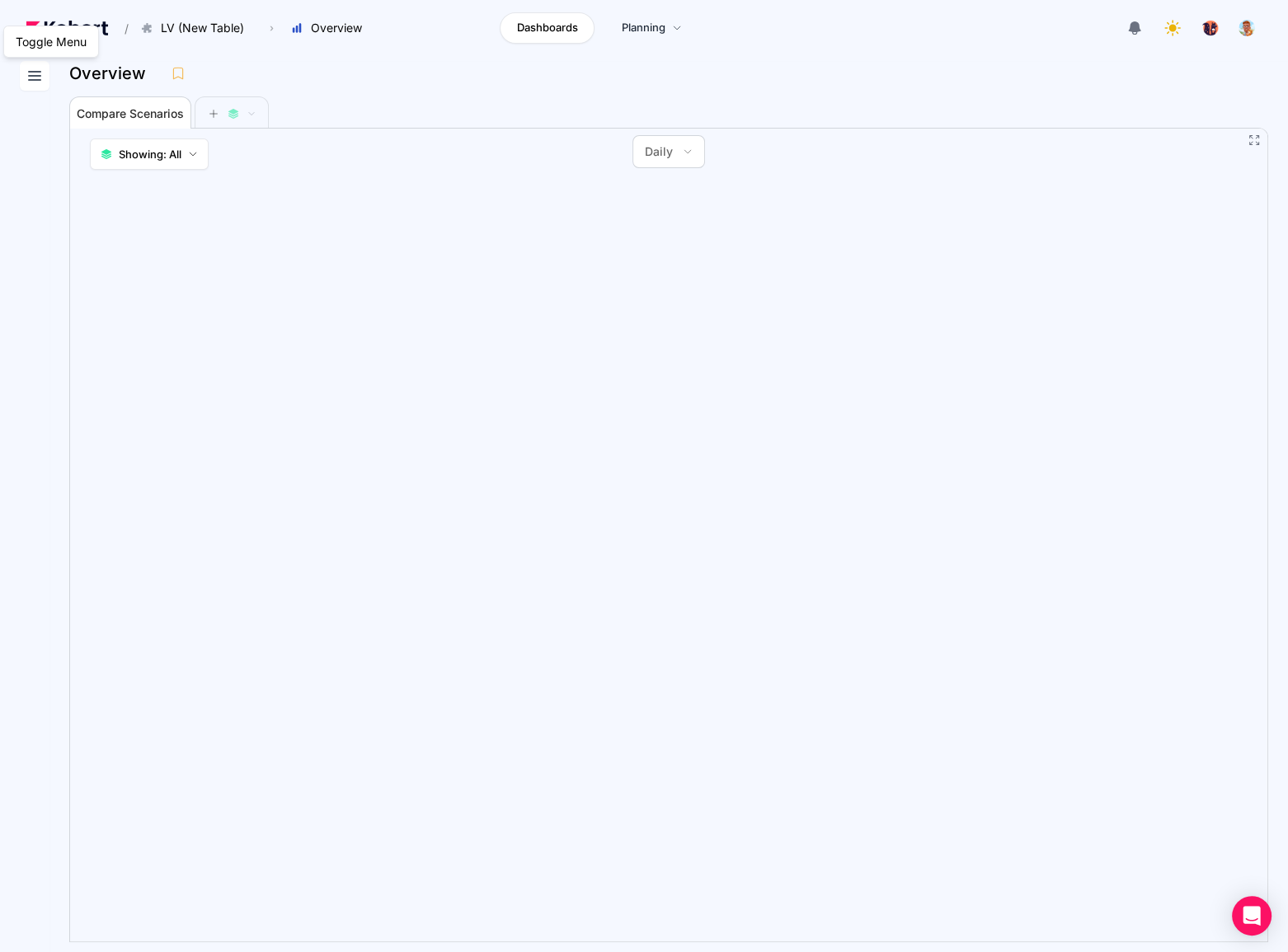  Describe the element at coordinates (337, 28) in the screenshot. I see `span: Overview` at that location.